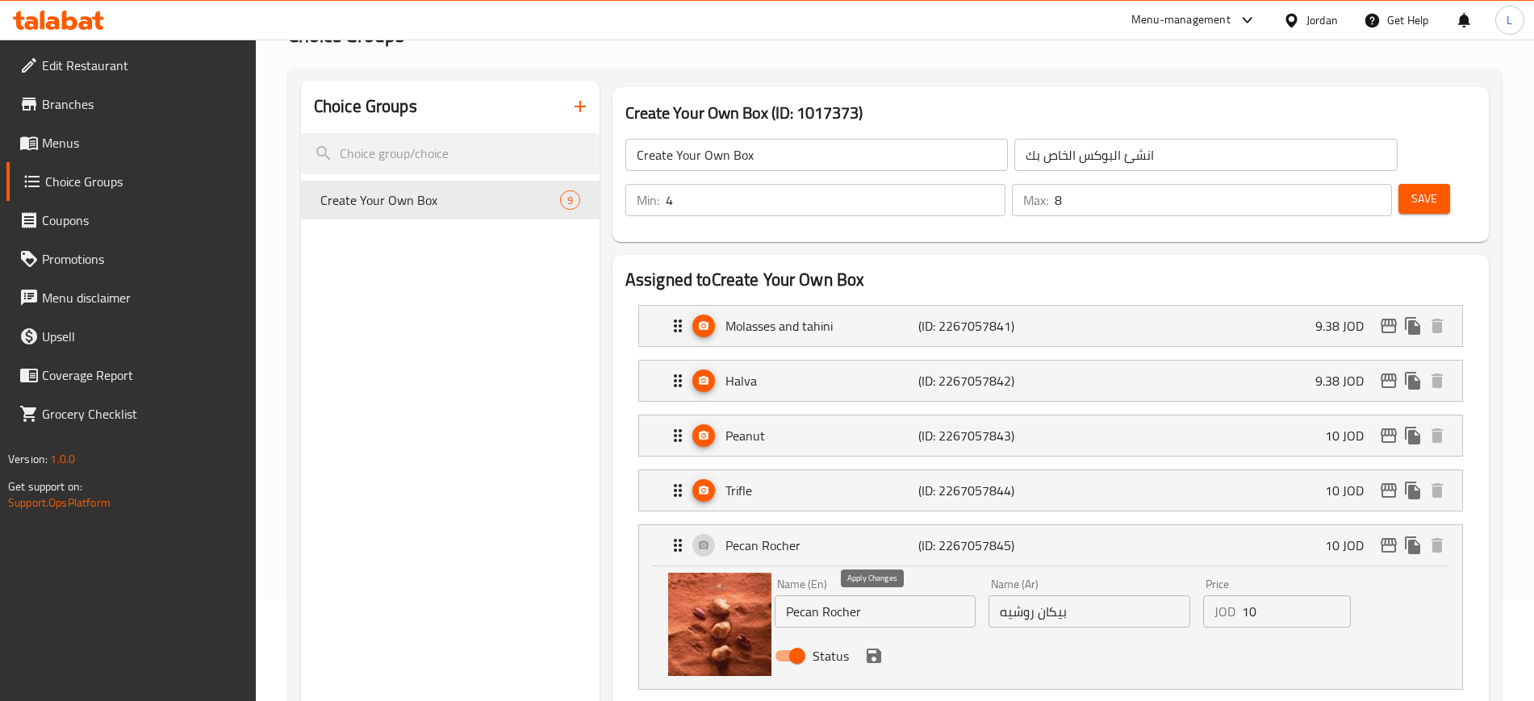 This screenshot has height=701, width=1534. What do you see at coordinates (822, 381) in the screenshot?
I see `p: Halva` at bounding box center [822, 381].